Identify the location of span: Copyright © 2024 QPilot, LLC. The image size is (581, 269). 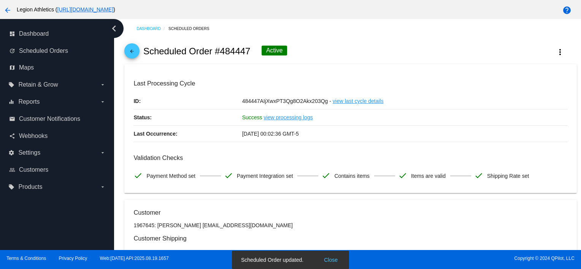
(435, 258).